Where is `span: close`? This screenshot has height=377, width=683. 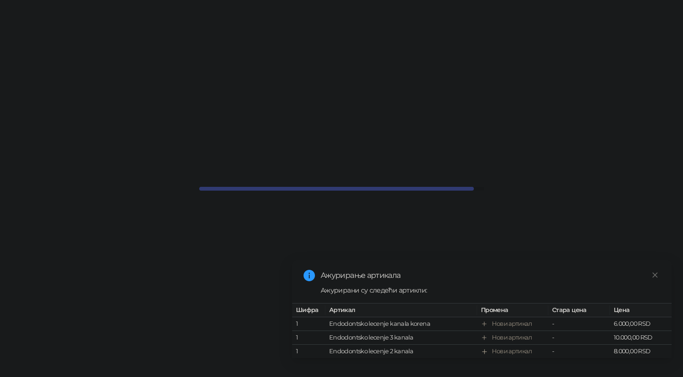 span: close is located at coordinates (655, 275).